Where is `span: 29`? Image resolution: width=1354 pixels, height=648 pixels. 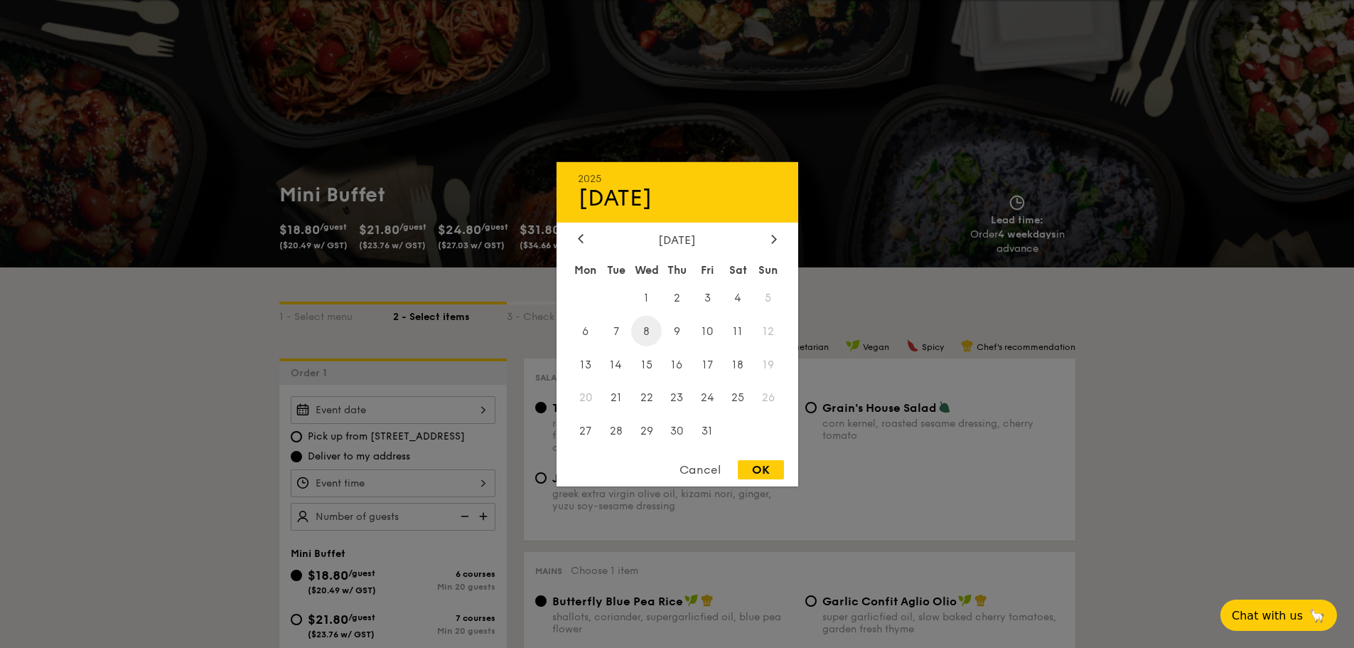
span: 29 is located at coordinates (646, 431).